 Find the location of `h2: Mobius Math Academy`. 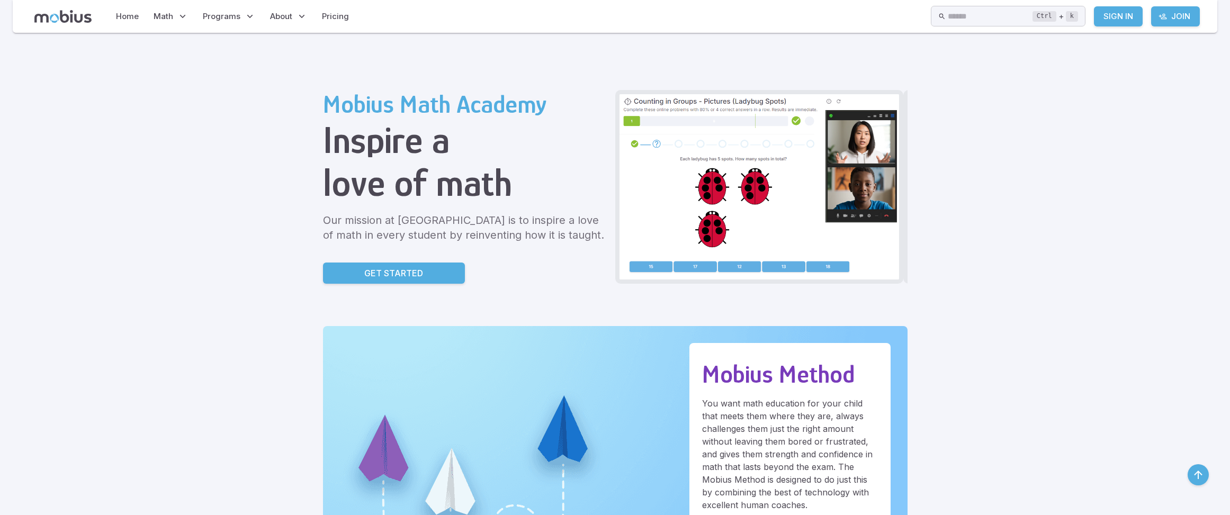

h2: Mobius Math Academy is located at coordinates (465, 104).